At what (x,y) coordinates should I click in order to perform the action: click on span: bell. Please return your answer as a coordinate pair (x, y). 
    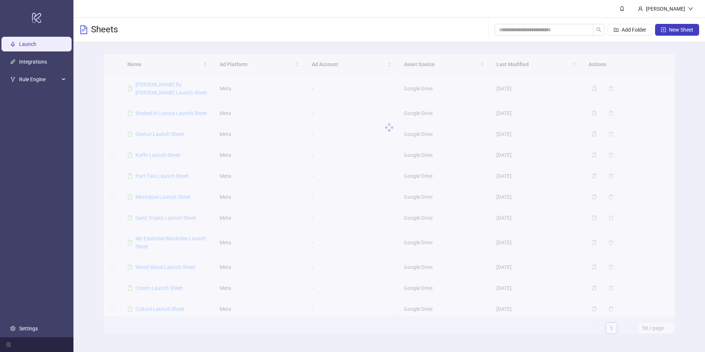
    Looking at the image, I should click on (622, 8).